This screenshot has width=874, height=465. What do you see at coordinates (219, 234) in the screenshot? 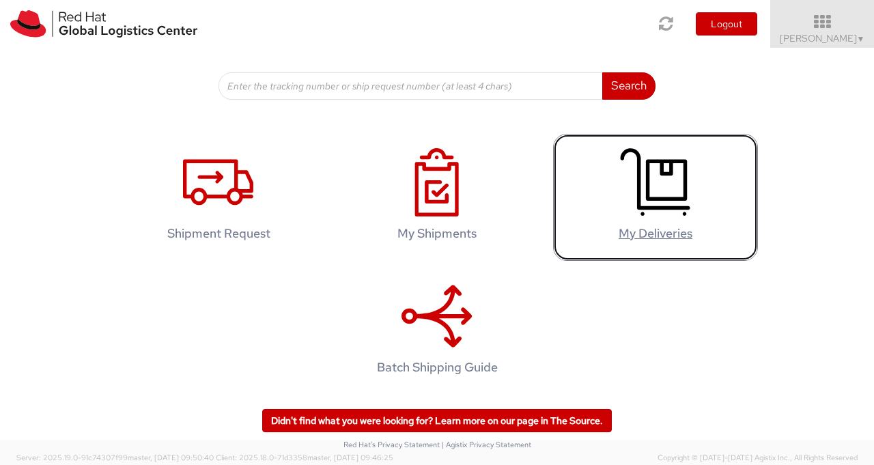
I see `h4: Shipment Request` at bounding box center [219, 234].